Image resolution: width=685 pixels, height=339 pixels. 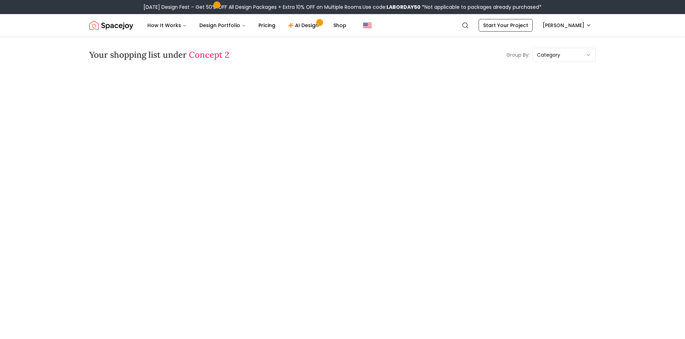 What do you see at coordinates (267, 25) in the screenshot?
I see `a: Pricing` at bounding box center [267, 25].